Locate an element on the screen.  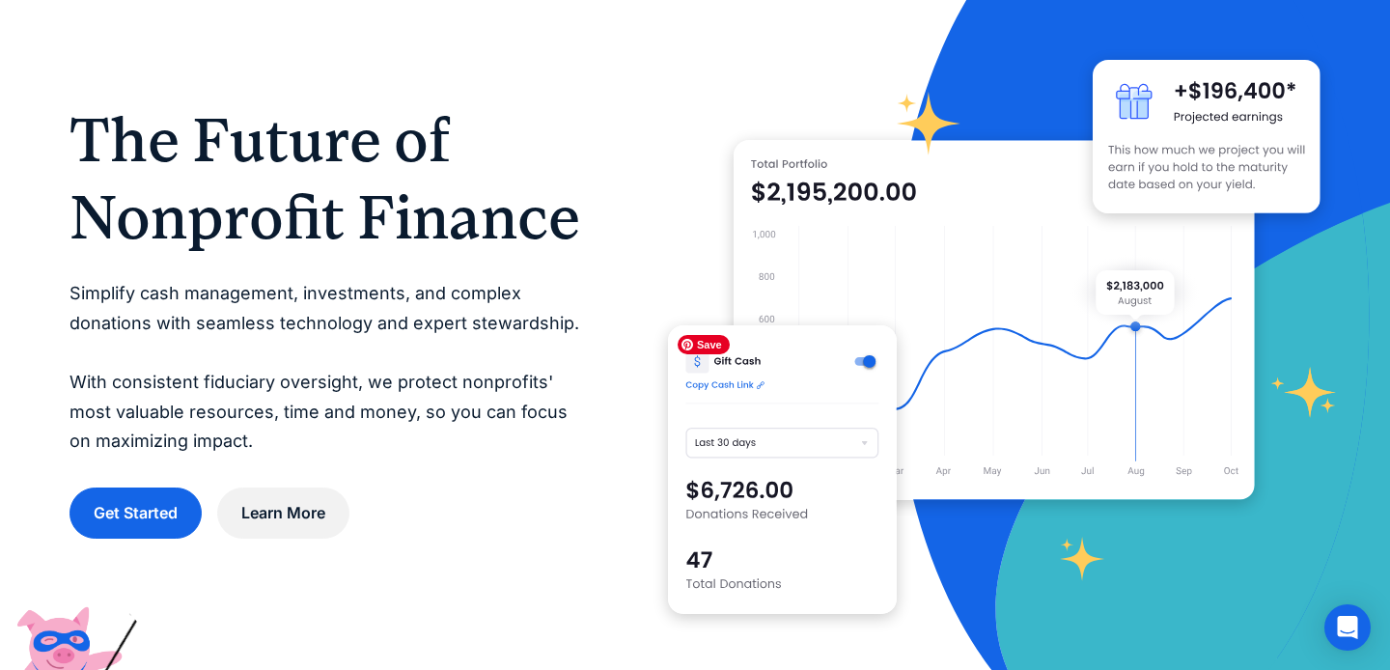
p: Simplify cash management, investments, and complex donations with seamless technology and expert ... is located at coordinates (330, 368).